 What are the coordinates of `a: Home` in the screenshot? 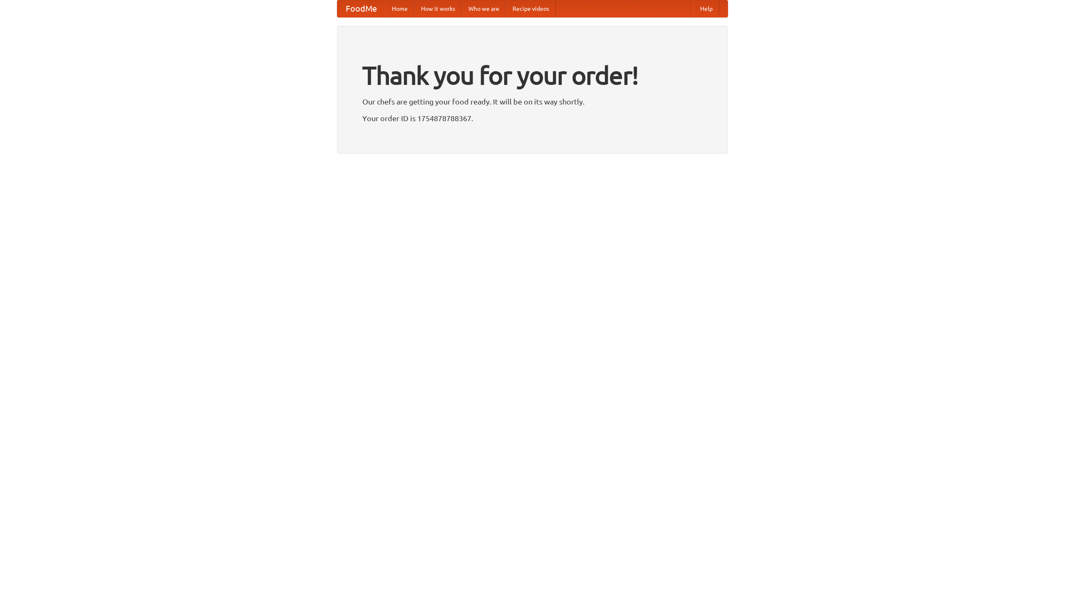 It's located at (400, 9).